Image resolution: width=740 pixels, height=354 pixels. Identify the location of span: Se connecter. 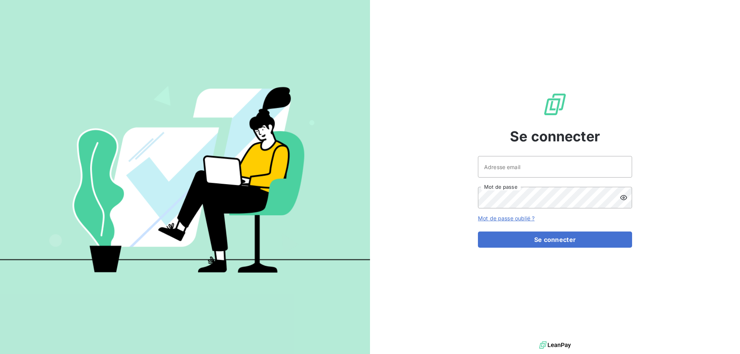
(555, 136).